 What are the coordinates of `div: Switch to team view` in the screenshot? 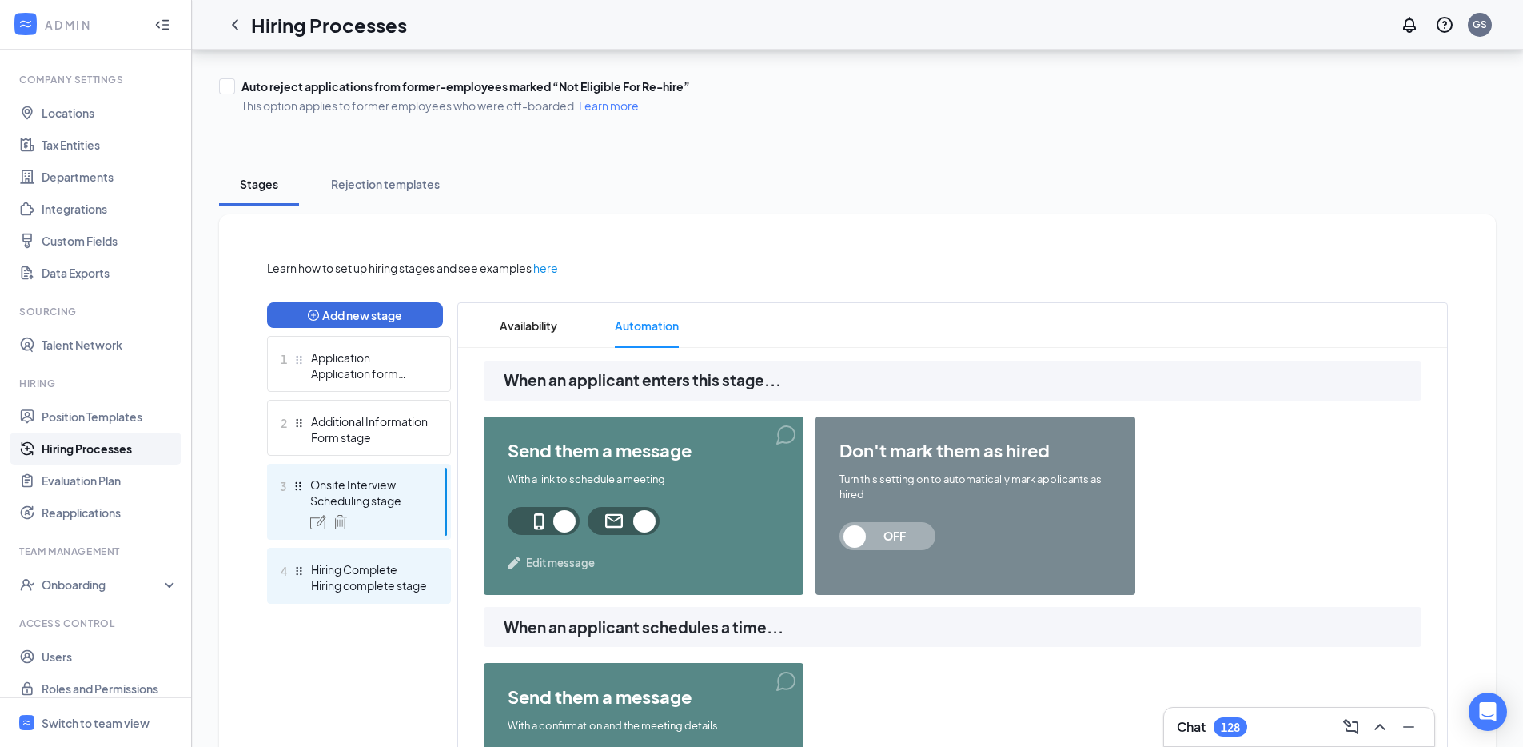 It's located at (95, 723).